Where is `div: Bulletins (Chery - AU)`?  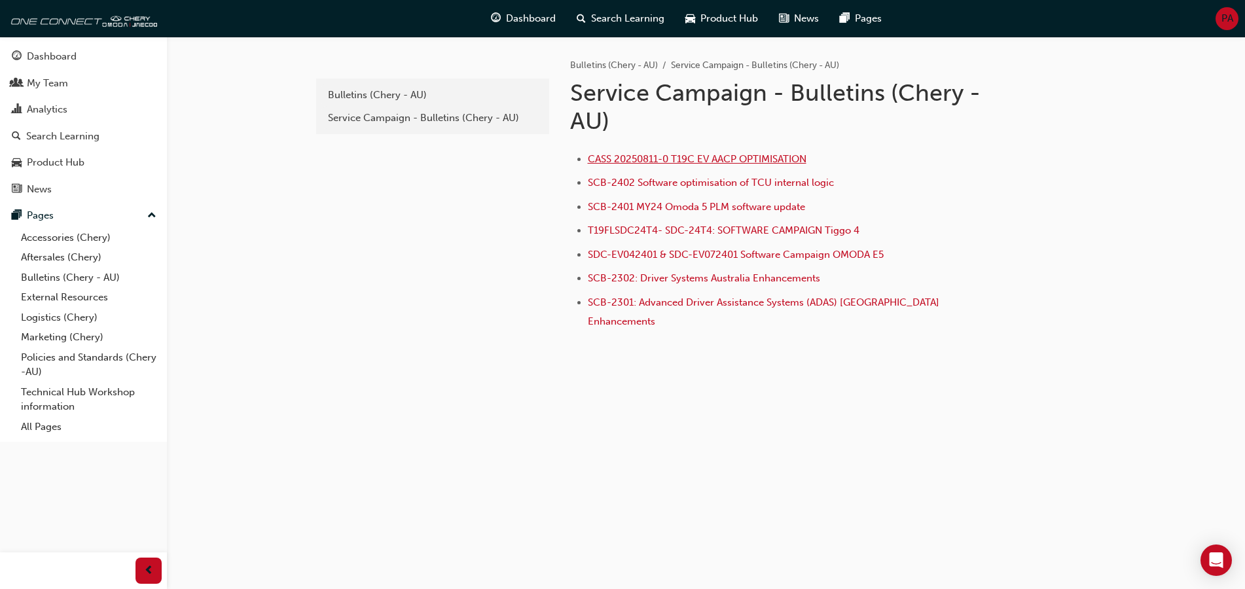
div: Bulletins (Chery - AU) is located at coordinates (433, 95).